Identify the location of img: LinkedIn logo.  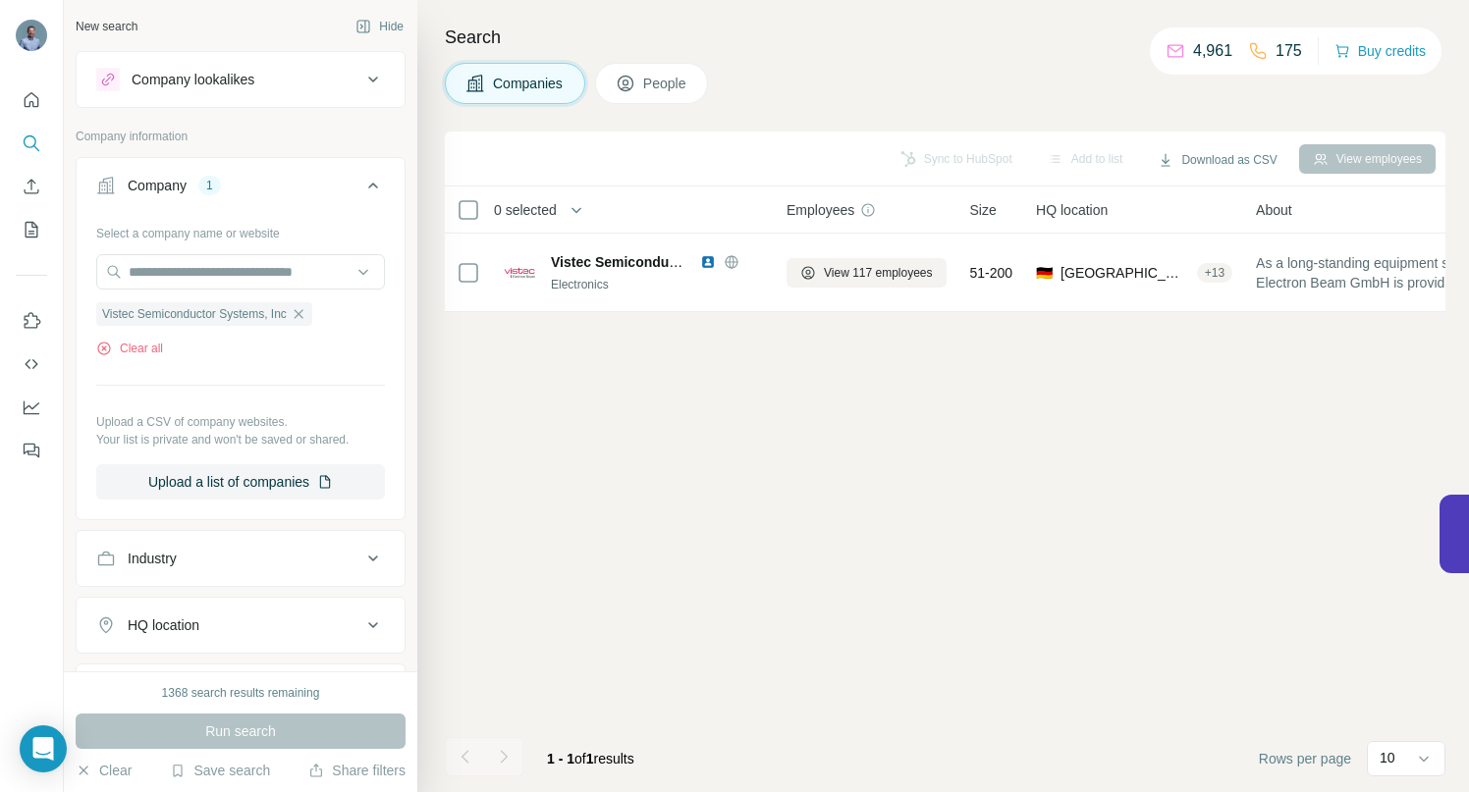
(708, 262).